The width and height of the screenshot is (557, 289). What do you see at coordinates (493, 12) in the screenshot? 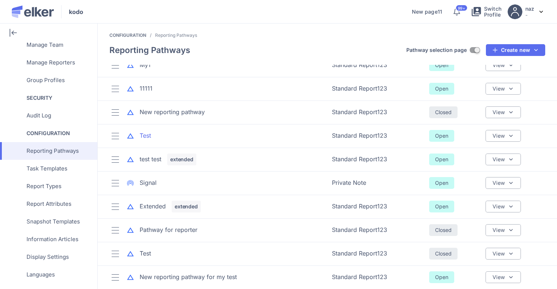
I see `span: Switch Profile` at bounding box center [493, 12].